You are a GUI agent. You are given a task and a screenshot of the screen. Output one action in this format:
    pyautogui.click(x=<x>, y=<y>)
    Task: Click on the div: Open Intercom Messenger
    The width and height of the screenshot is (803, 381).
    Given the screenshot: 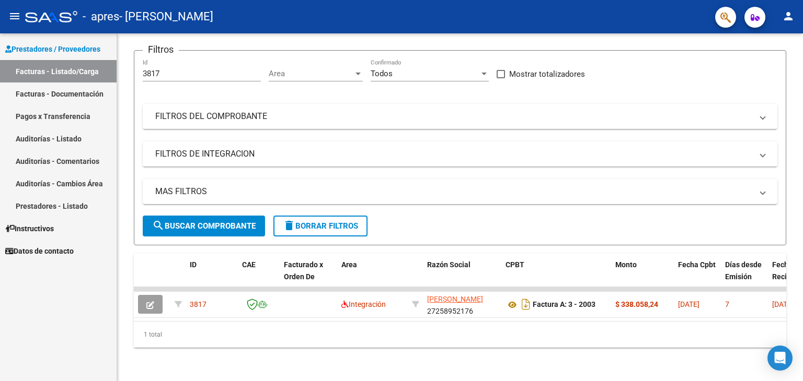 What is the action you would take?
    pyautogui.click(x=780, y=358)
    